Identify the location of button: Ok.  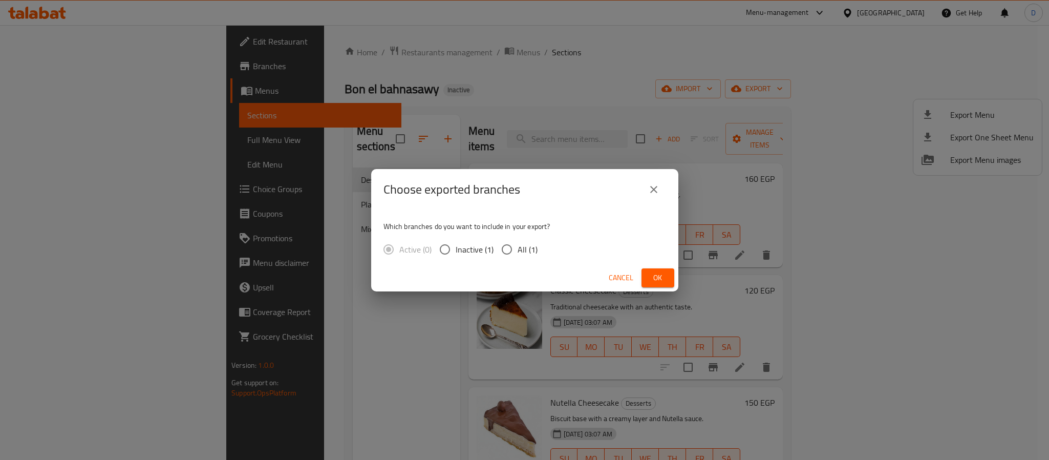
(658, 278).